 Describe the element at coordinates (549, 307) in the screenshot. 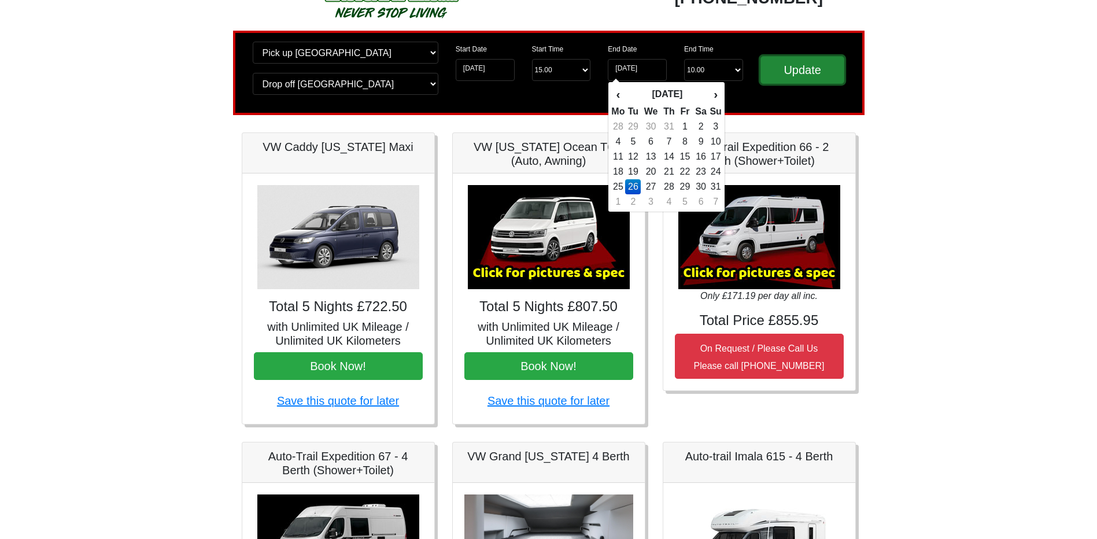

I see `h4: Total 5 Nights £807.50` at that location.